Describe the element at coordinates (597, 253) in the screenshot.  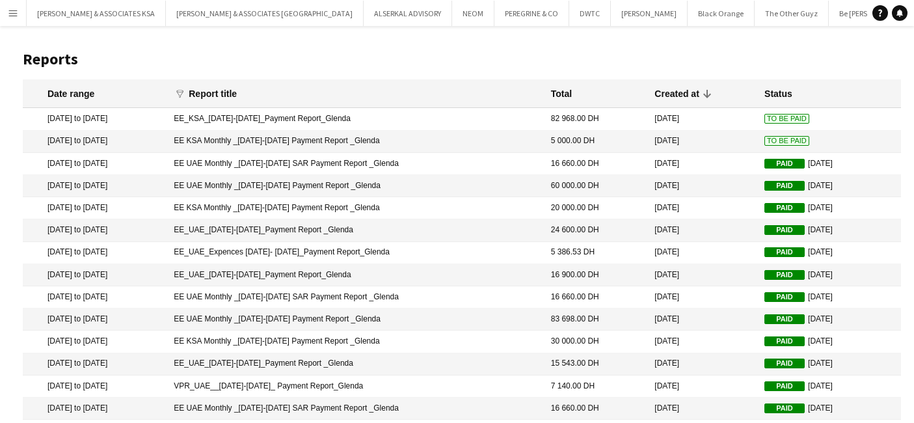
I see `mat-cell: 5 386.53 DH` at that location.